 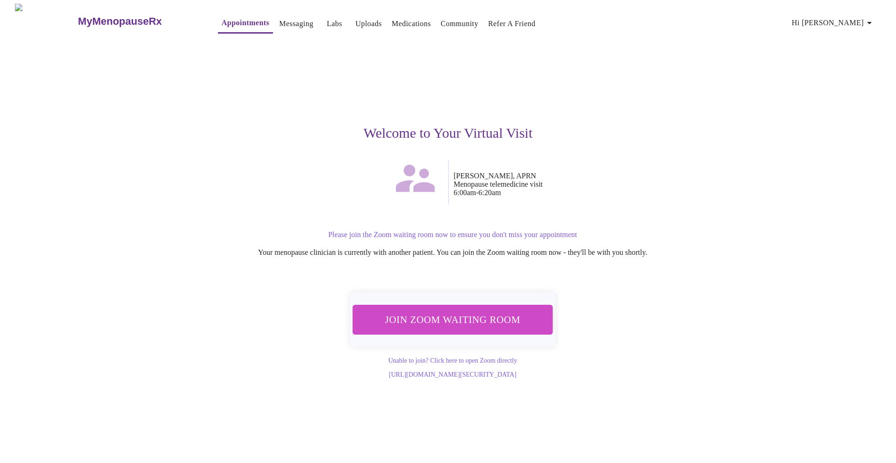 What do you see at coordinates (245, 23) in the screenshot?
I see `button: Appointments` at bounding box center [245, 23].